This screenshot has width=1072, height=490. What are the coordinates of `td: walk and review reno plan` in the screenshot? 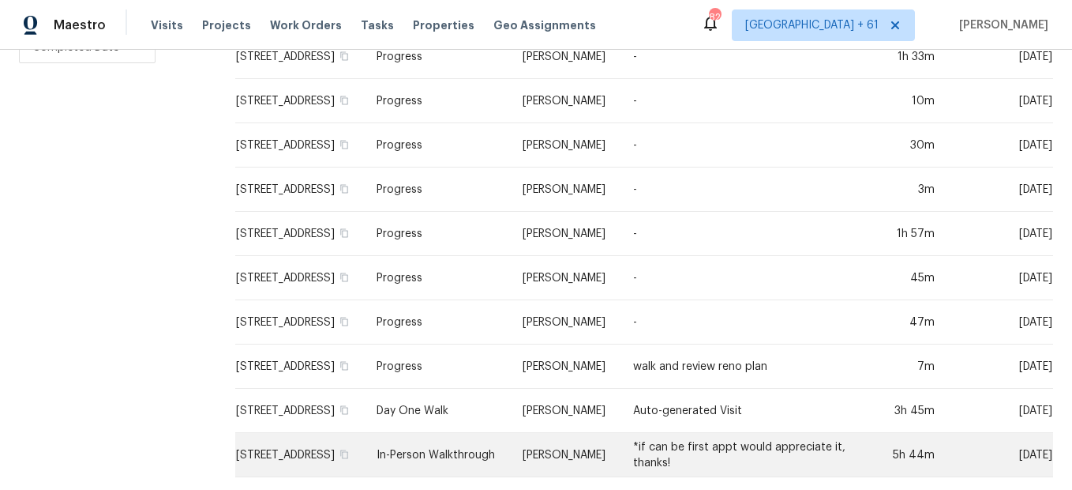 It's located at (743, 366).